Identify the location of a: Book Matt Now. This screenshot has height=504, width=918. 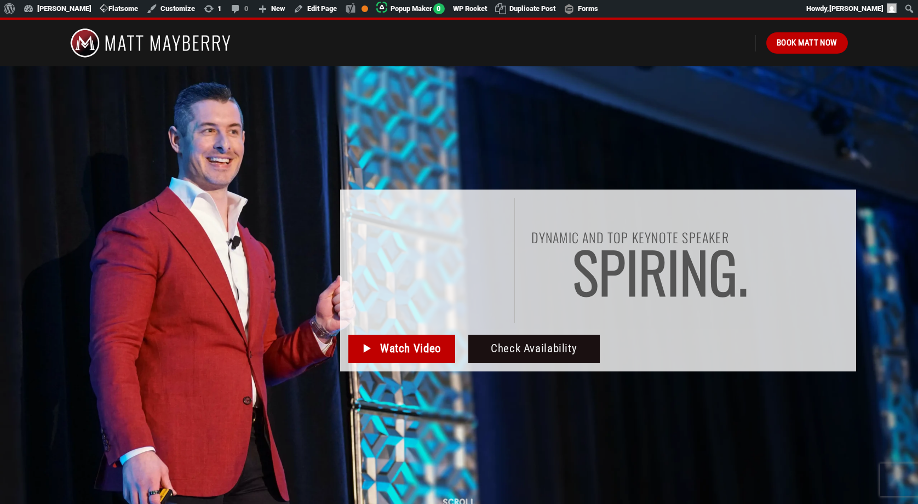
(807, 43).